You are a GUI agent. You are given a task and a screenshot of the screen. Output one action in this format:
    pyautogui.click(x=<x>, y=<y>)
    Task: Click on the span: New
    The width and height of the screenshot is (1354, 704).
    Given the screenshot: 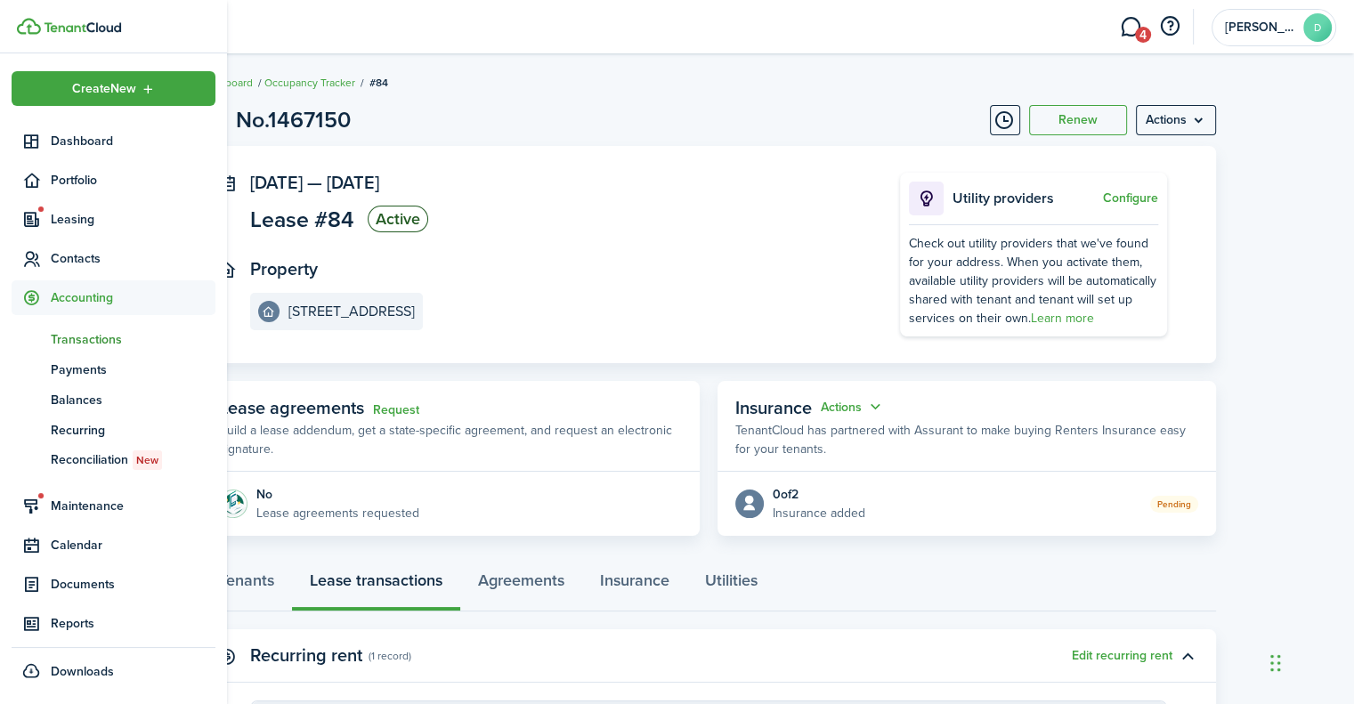 What is the action you would take?
    pyautogui.click(x=147, y=460)
    